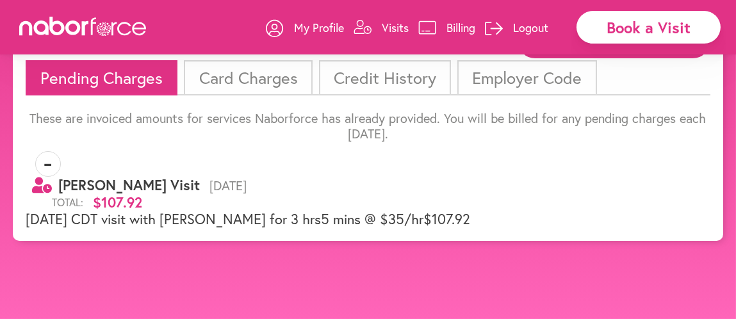 The width and height of the screenshot is (736, 319). Describe the element at coordinates (446, 218) in the screenshot. I see `span: $ 107.92` at that location.